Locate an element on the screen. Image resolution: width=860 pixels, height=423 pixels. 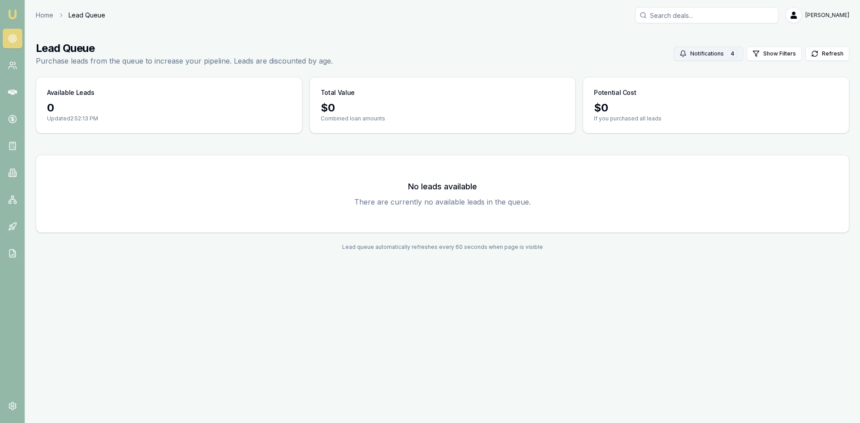
button: Refresh is located at coordinates (827, 54).